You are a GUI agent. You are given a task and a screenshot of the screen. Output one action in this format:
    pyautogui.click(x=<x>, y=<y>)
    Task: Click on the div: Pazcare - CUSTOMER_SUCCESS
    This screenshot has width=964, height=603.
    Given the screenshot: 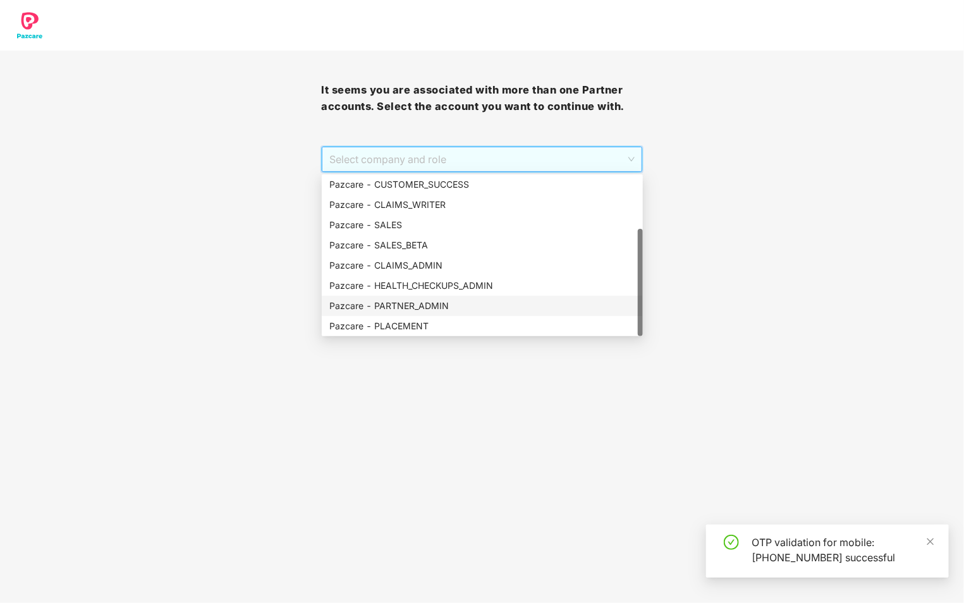 What is the action you would take?
    pyautogui.click(x=482, y=185)
    